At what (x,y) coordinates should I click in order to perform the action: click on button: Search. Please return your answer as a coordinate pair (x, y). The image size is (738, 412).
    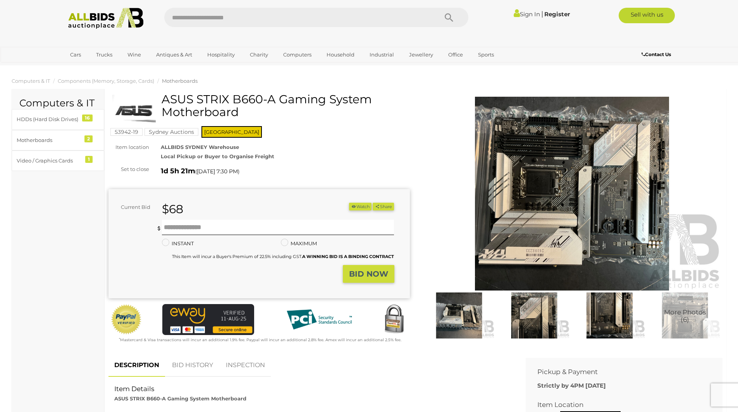
    Looking at the image, I should click on (449, 17).